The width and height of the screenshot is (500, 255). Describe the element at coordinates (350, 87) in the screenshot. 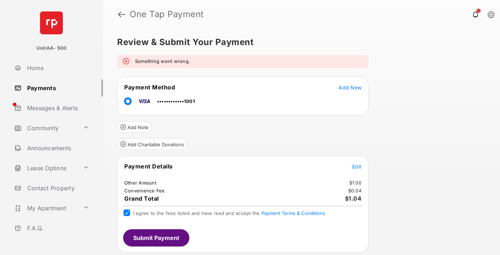

I see `button: Add New` at that location.